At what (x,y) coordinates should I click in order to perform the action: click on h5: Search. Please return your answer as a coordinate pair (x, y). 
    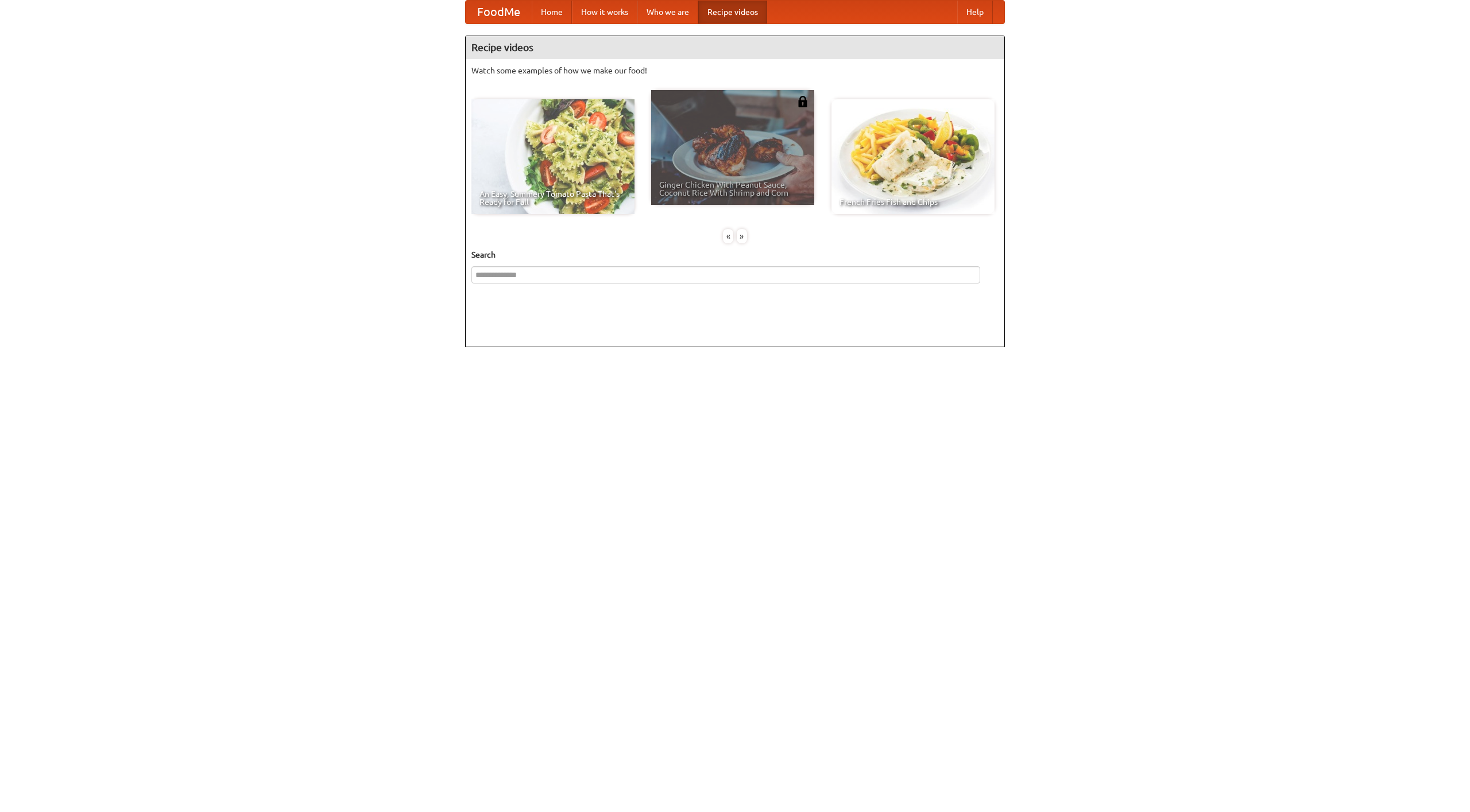
    Looking at the image, I should click on (735, 255).